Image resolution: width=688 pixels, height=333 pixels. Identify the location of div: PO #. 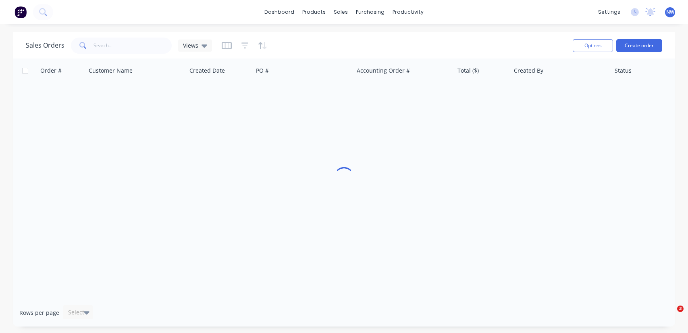
(263, 71).